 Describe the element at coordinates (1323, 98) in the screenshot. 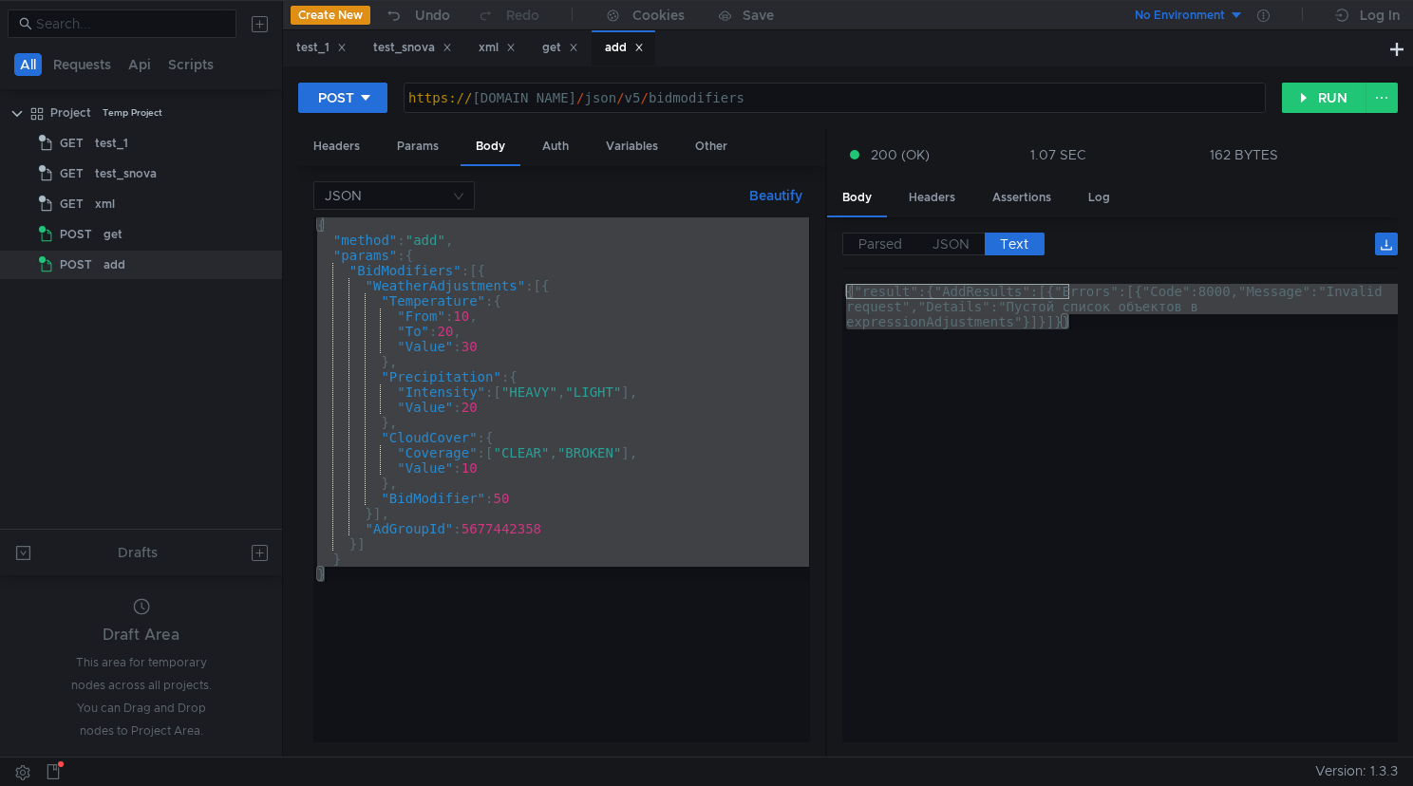

I see `button: RUN` at that location.